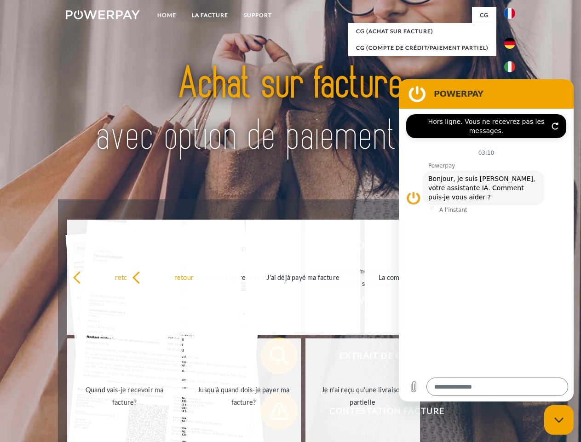 This screenshot has width=581, height=442. I want to click on p: À l’instant, so click(54, 131).